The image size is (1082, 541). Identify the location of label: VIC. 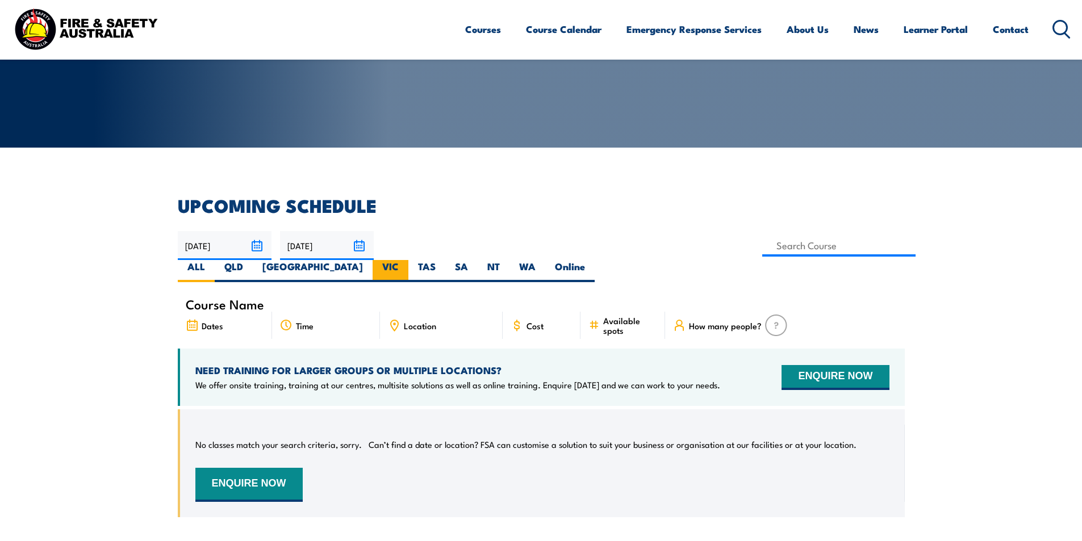
(390, 271).